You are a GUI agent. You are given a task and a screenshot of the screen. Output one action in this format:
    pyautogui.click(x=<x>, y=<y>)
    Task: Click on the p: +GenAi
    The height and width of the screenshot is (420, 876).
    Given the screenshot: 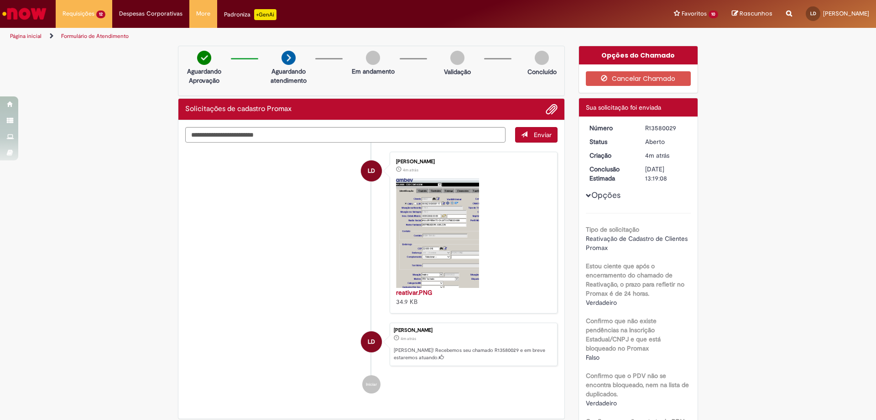 What is the action you would take?
    pyautogui.click(x=265, y=15)
    